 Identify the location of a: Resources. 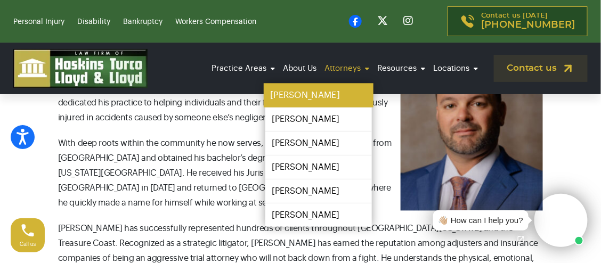
(401, 68).